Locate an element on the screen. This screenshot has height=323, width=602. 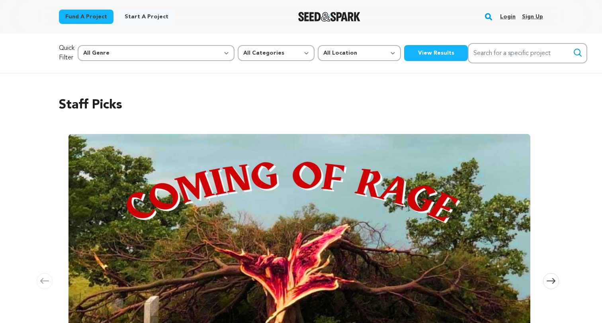
a: Login is located at coordinates (508, 17).